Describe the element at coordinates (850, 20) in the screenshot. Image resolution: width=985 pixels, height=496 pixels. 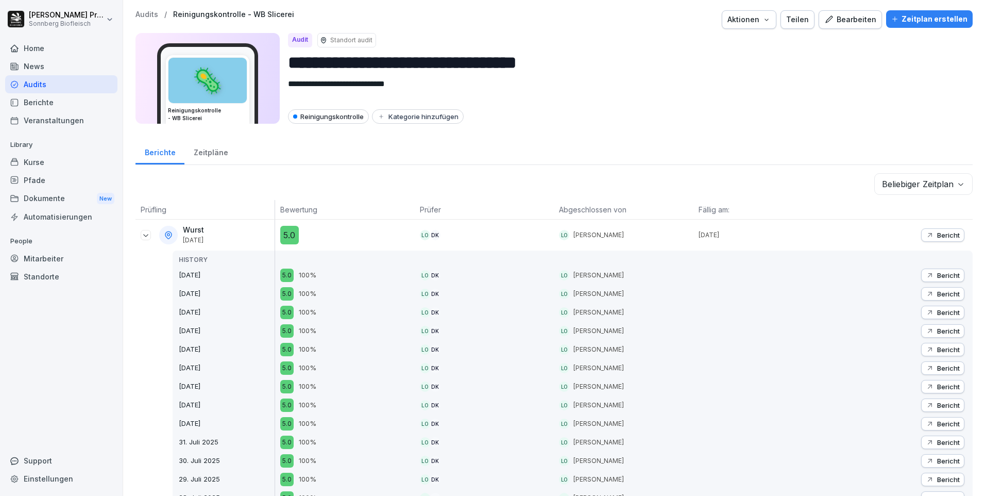
I see `button: Bearbeiten` at that location.